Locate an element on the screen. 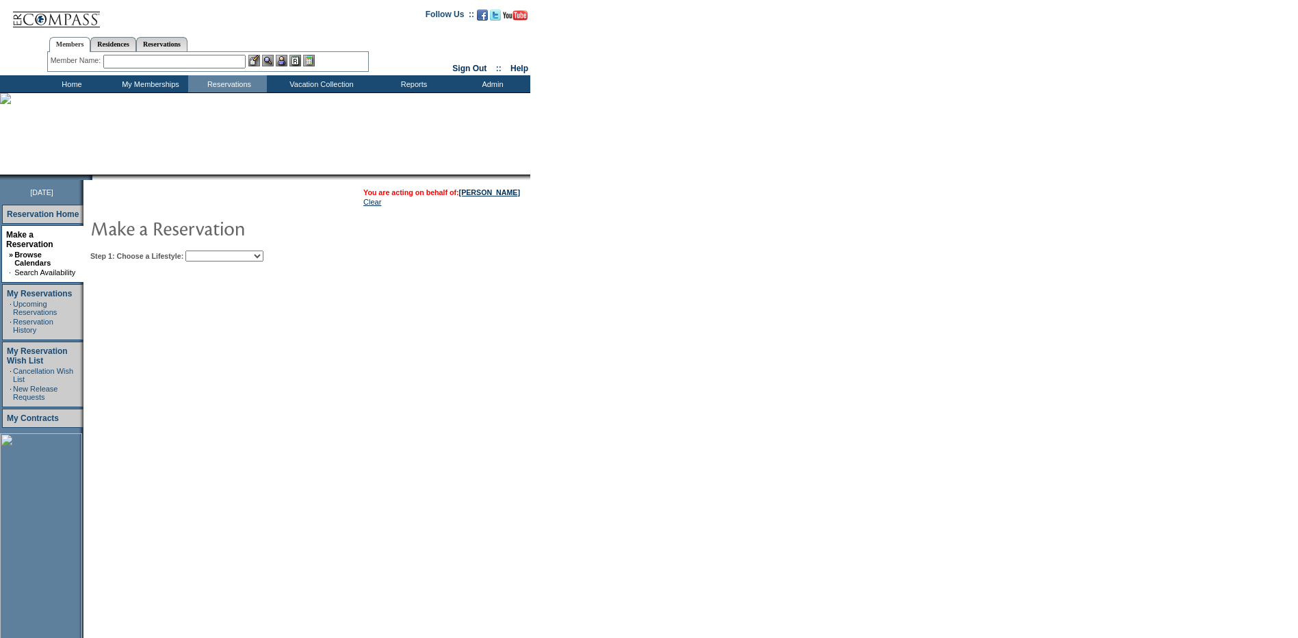 This screenshot has width=1298, height=638. div: Member Name: is located at coordinates (77, 60).